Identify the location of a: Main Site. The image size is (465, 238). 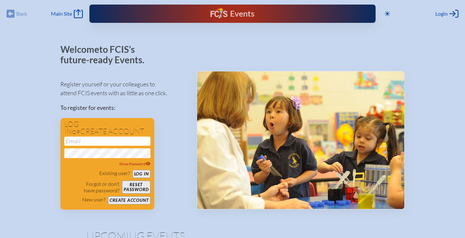
(67, 14).